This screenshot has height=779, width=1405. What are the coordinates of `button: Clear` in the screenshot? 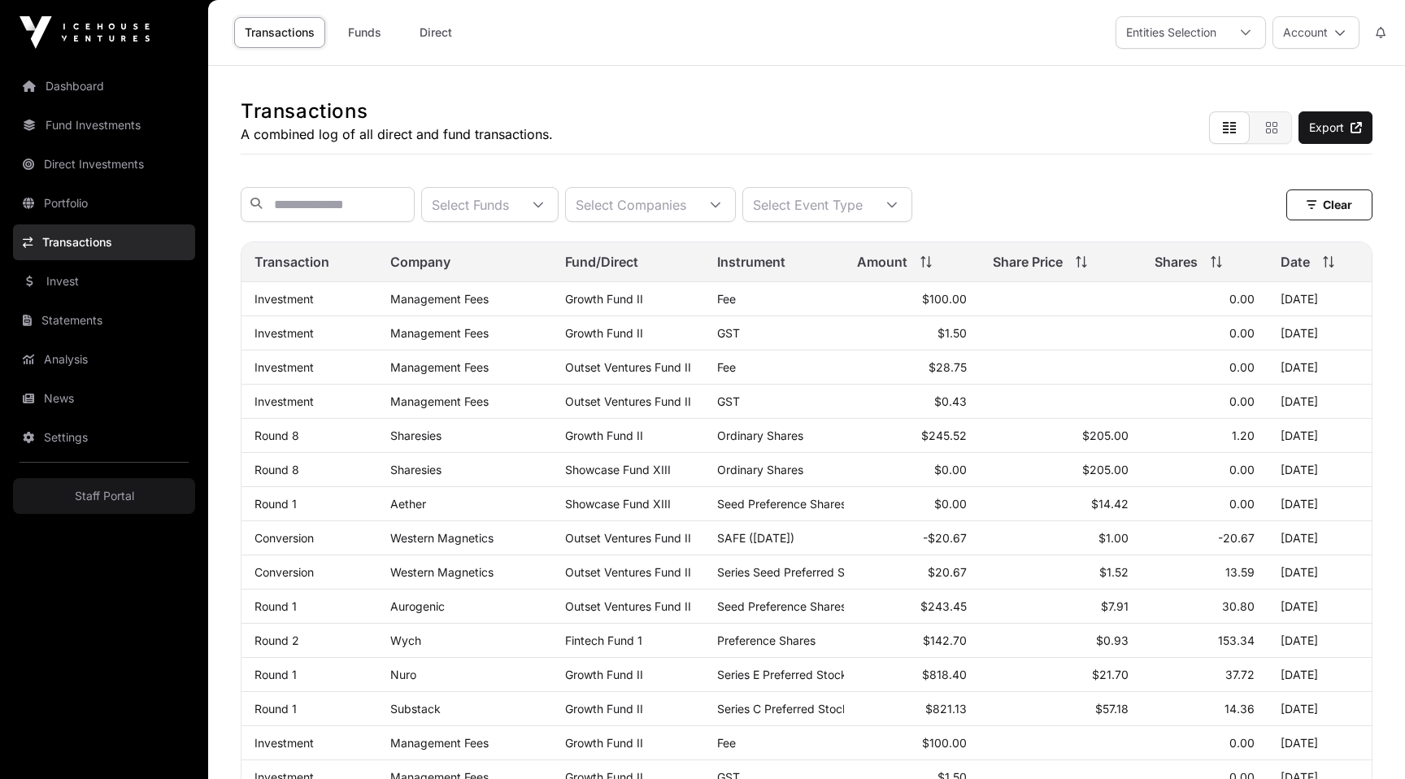 It's located at (1329, 205).